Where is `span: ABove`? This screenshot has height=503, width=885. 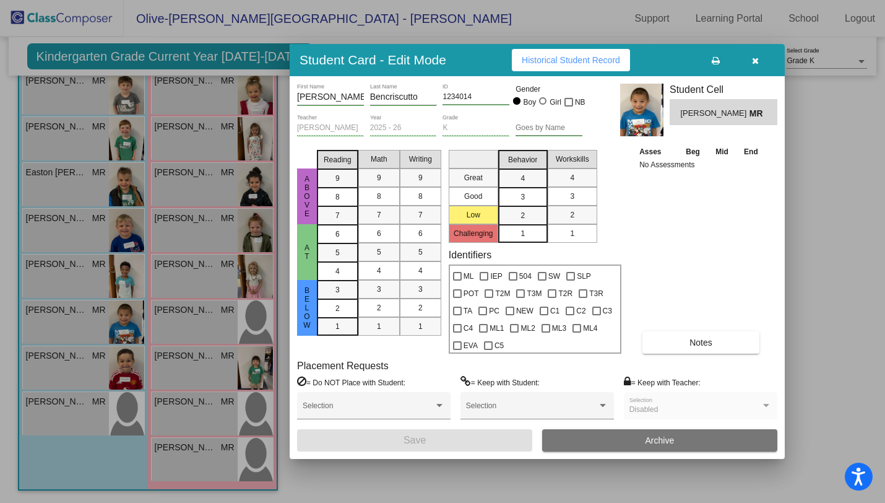 span: ABove is located at coordinates (307, 196).